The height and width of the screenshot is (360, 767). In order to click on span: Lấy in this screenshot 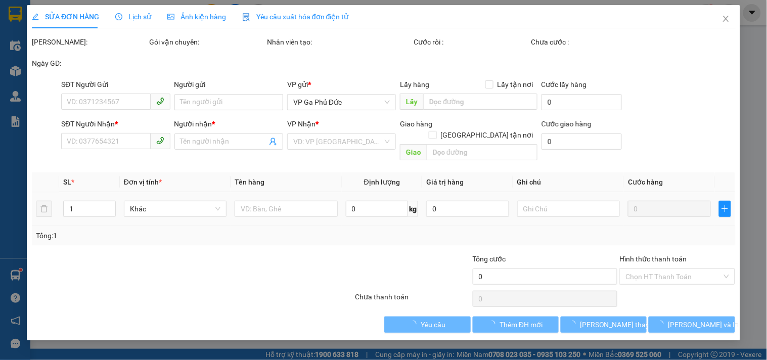, I will do `click(412, 102)`.